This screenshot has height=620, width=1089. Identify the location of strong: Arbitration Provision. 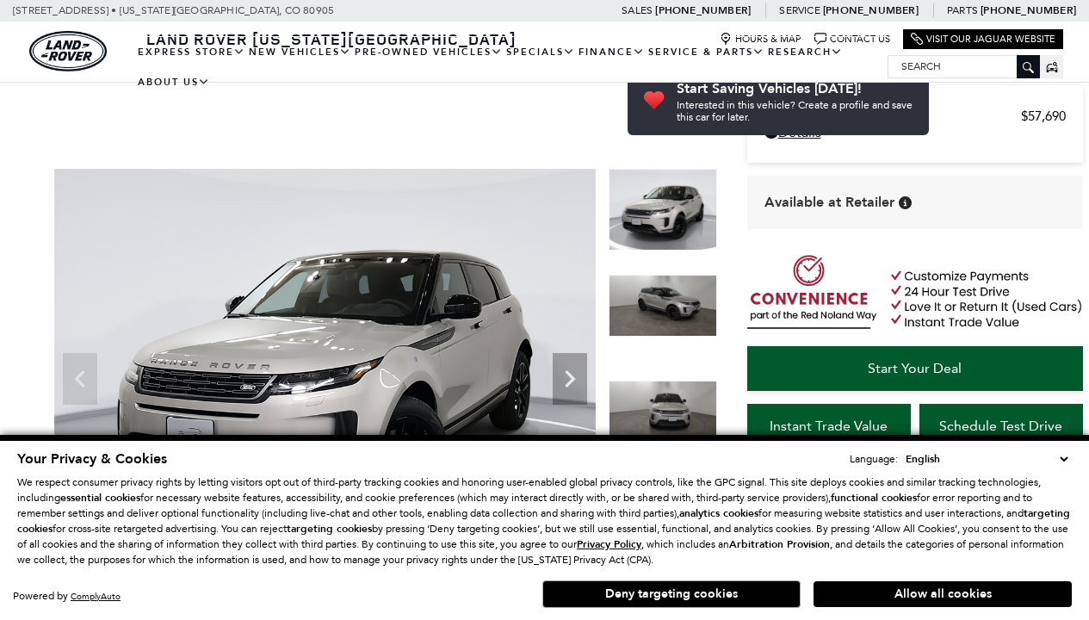
(779, 544).